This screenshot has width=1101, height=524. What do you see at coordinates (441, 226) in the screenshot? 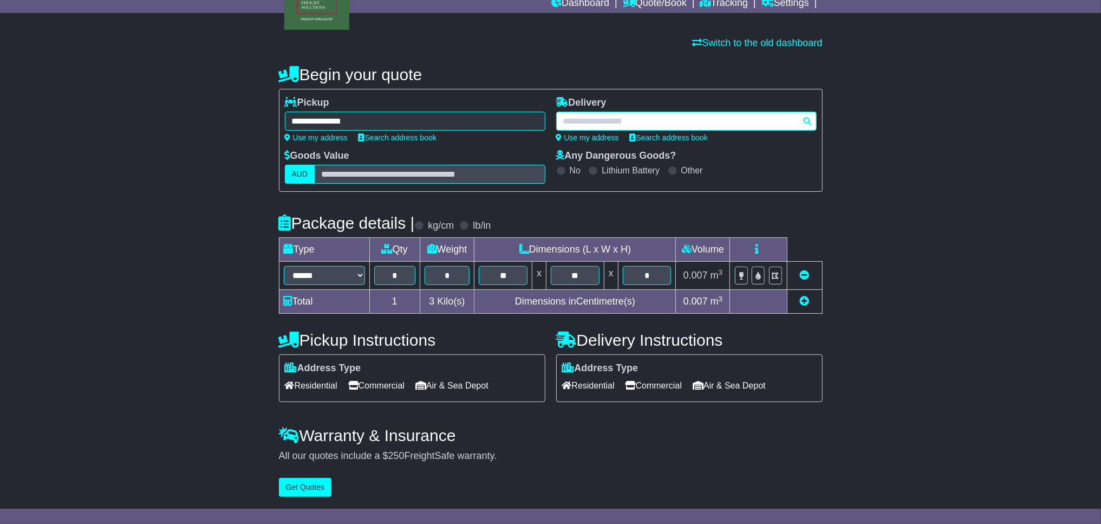
I see `label: kg/cm` at bounding box center [441, 226].